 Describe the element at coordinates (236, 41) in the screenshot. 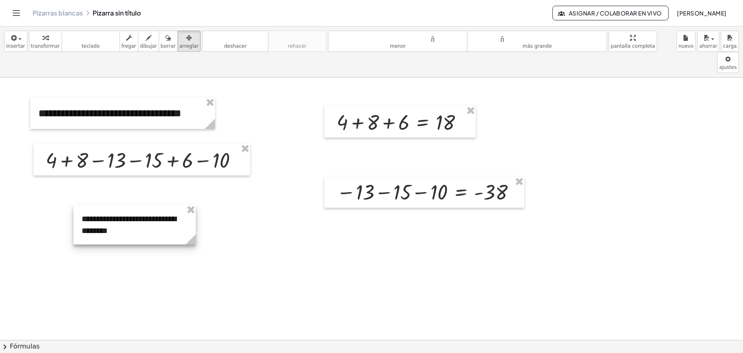

I see `button: deshacerdeshacer` at that location.